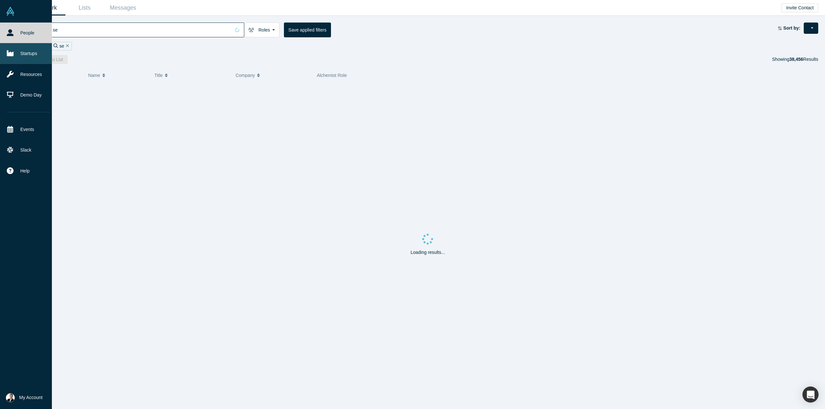  I want to click on span: Title, so click(158, 75).